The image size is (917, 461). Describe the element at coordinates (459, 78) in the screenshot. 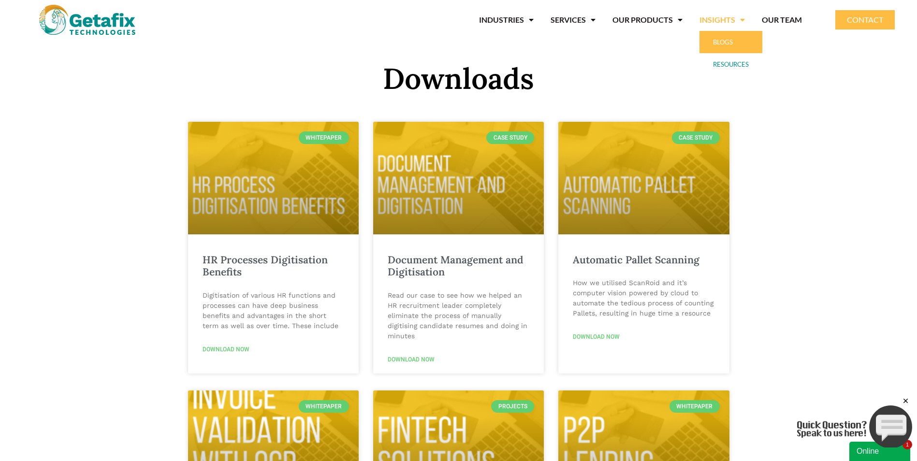

I see `h1: Downloads` at that location.